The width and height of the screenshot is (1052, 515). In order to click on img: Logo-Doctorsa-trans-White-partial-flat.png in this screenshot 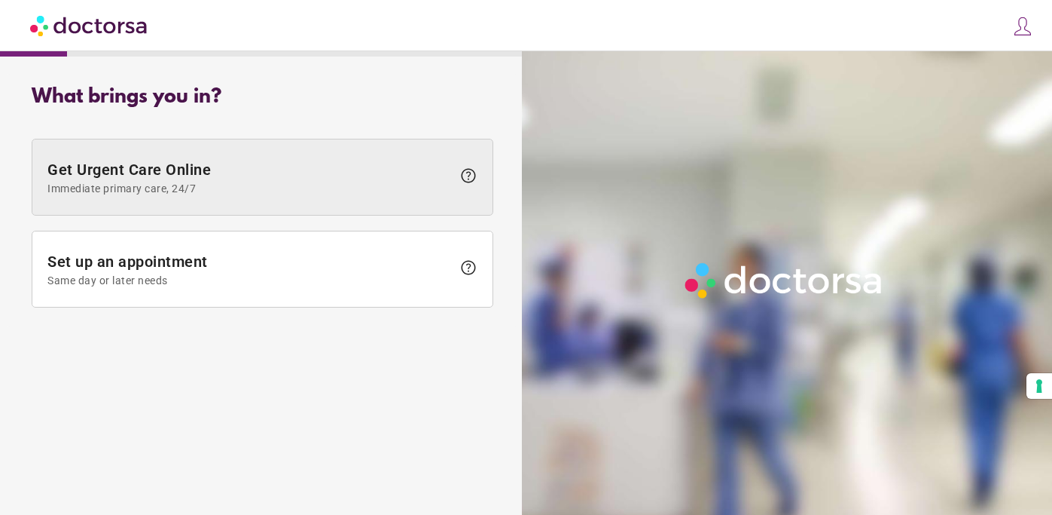, I will do `click(784, 280)`.